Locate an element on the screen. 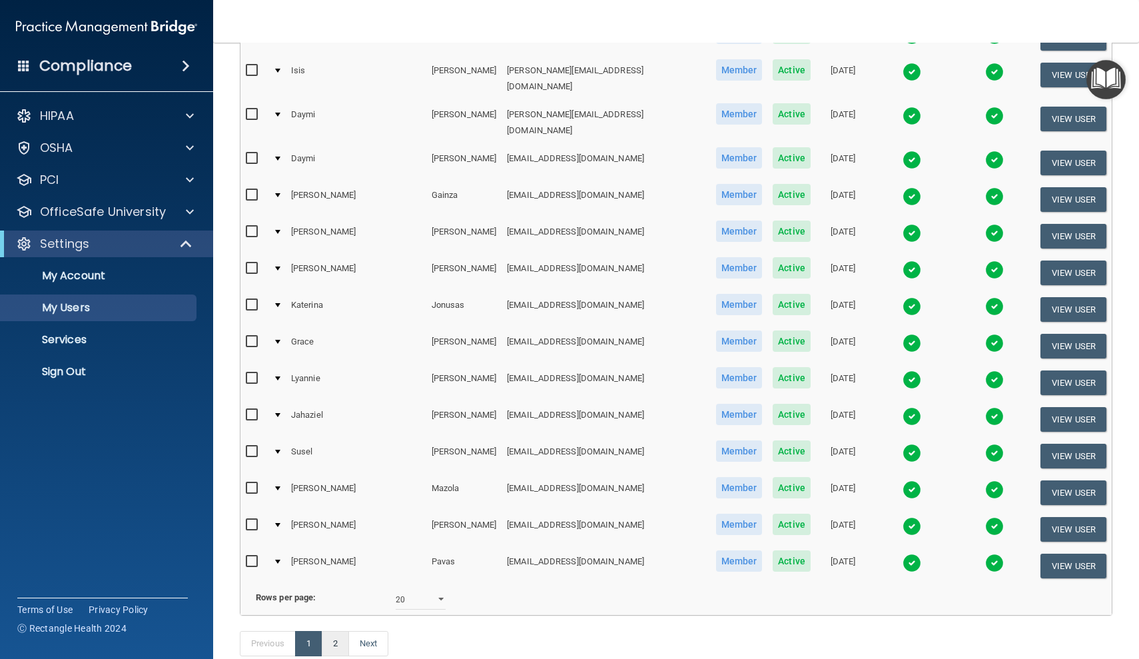 The height and width of the screenshot is (659, 1139). a: Terms of Use is located at coordinates (45, 610).